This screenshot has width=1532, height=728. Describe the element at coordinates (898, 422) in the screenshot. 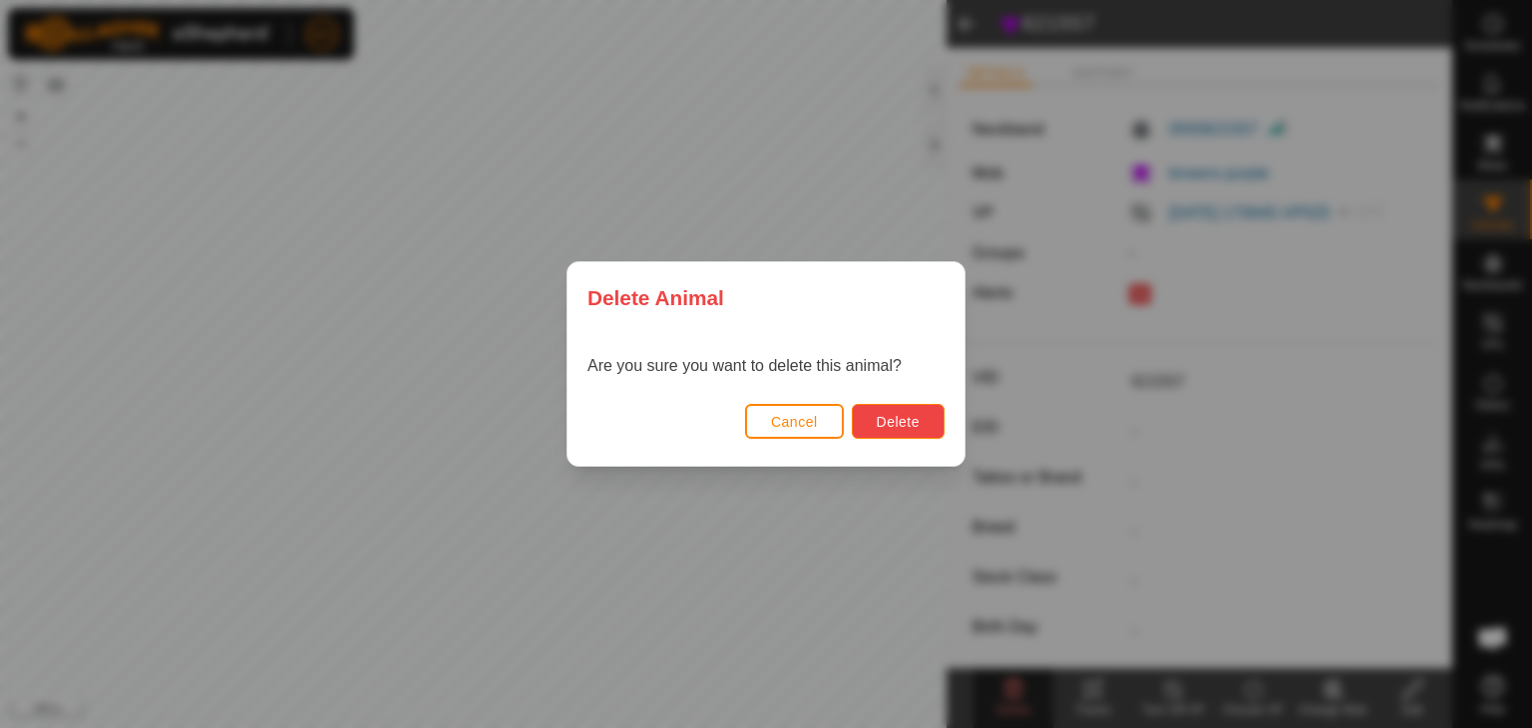

I see `span: Delete` at that location.